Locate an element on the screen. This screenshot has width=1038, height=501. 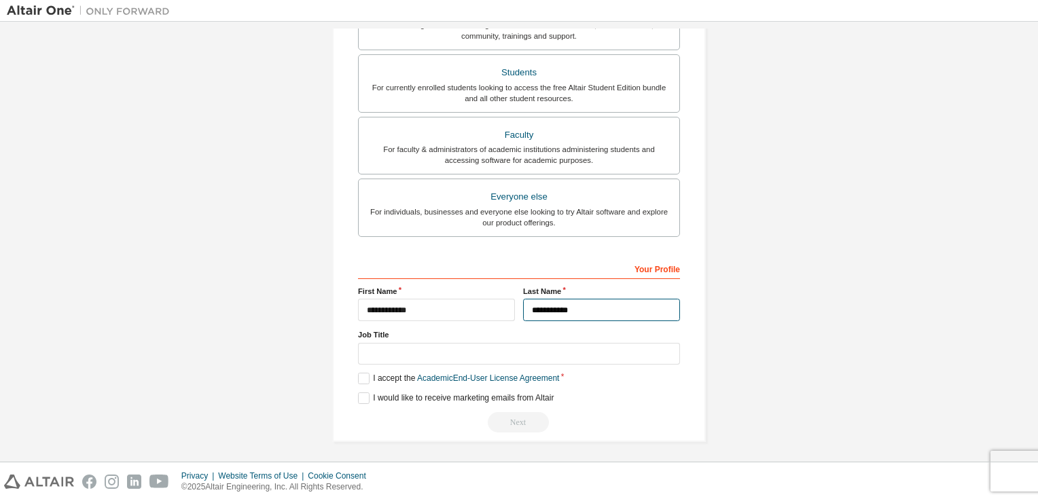
div: Everyone else is located at coordinates (519, 197).